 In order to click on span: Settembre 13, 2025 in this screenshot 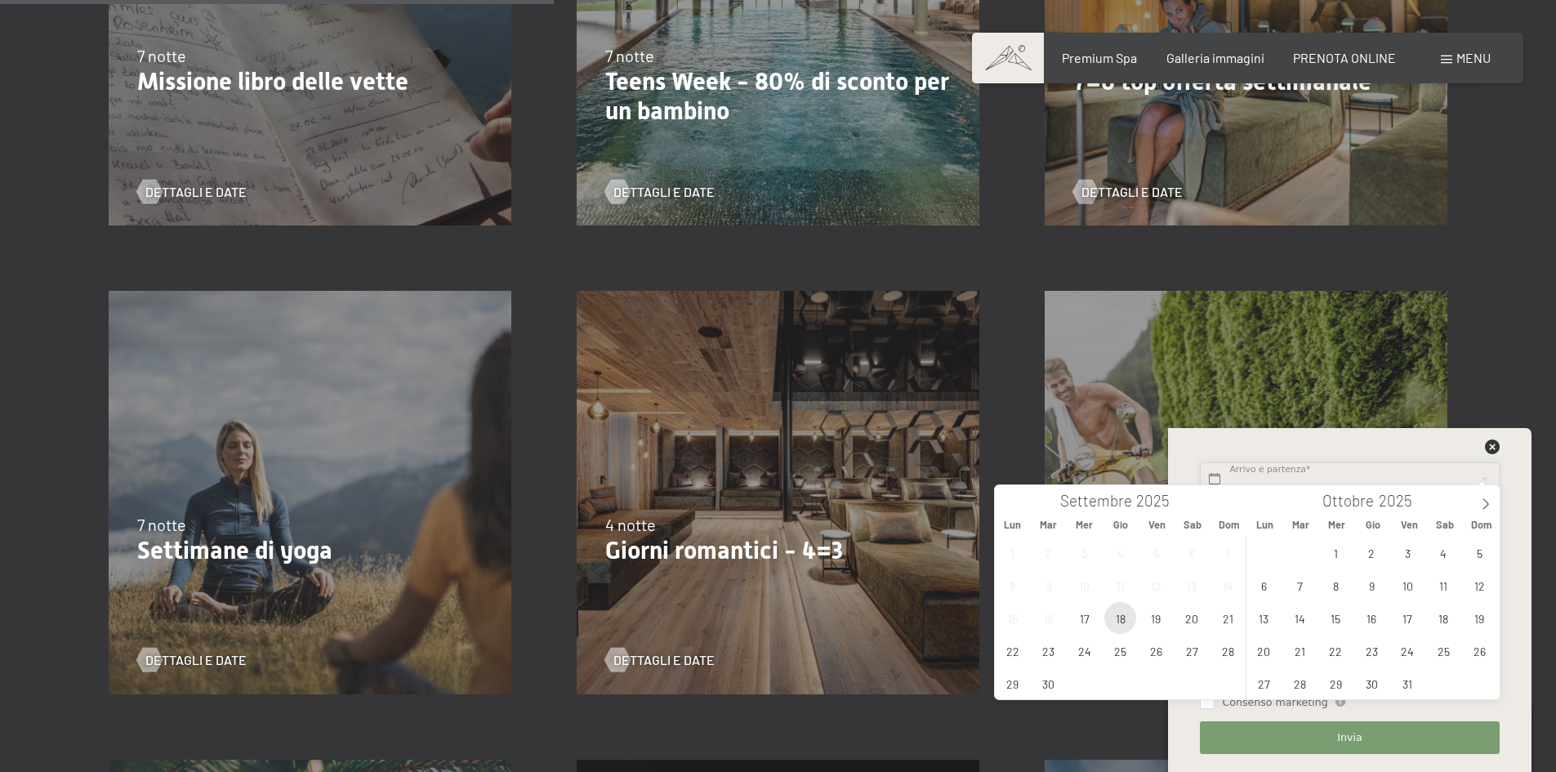, I will do `click(1192, 585)`.